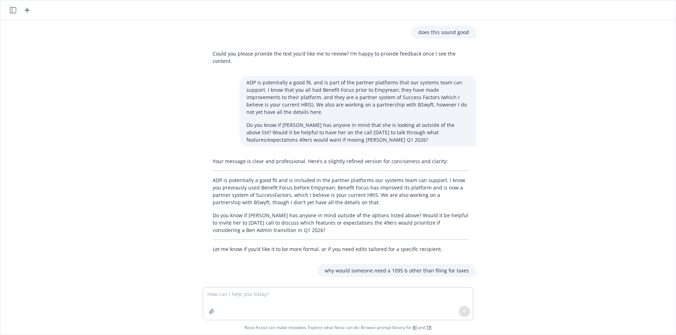  Describe the element at coordinates (358, 97) in the screenshot. I see `p: ADP is potentially a good fit, and is part of the partner platforms that our systems team can sup...` at that location.